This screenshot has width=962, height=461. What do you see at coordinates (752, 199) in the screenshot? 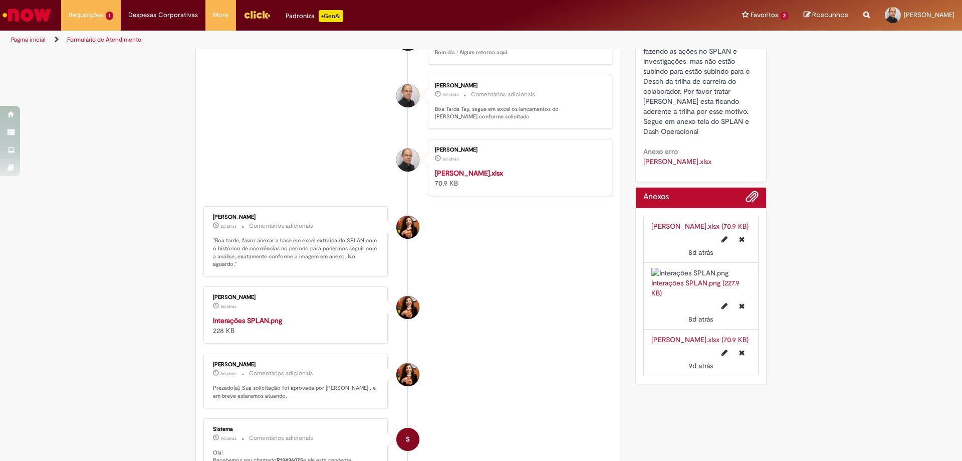
I see `button: Adicionar anexos` at bounding box center [752, 199].